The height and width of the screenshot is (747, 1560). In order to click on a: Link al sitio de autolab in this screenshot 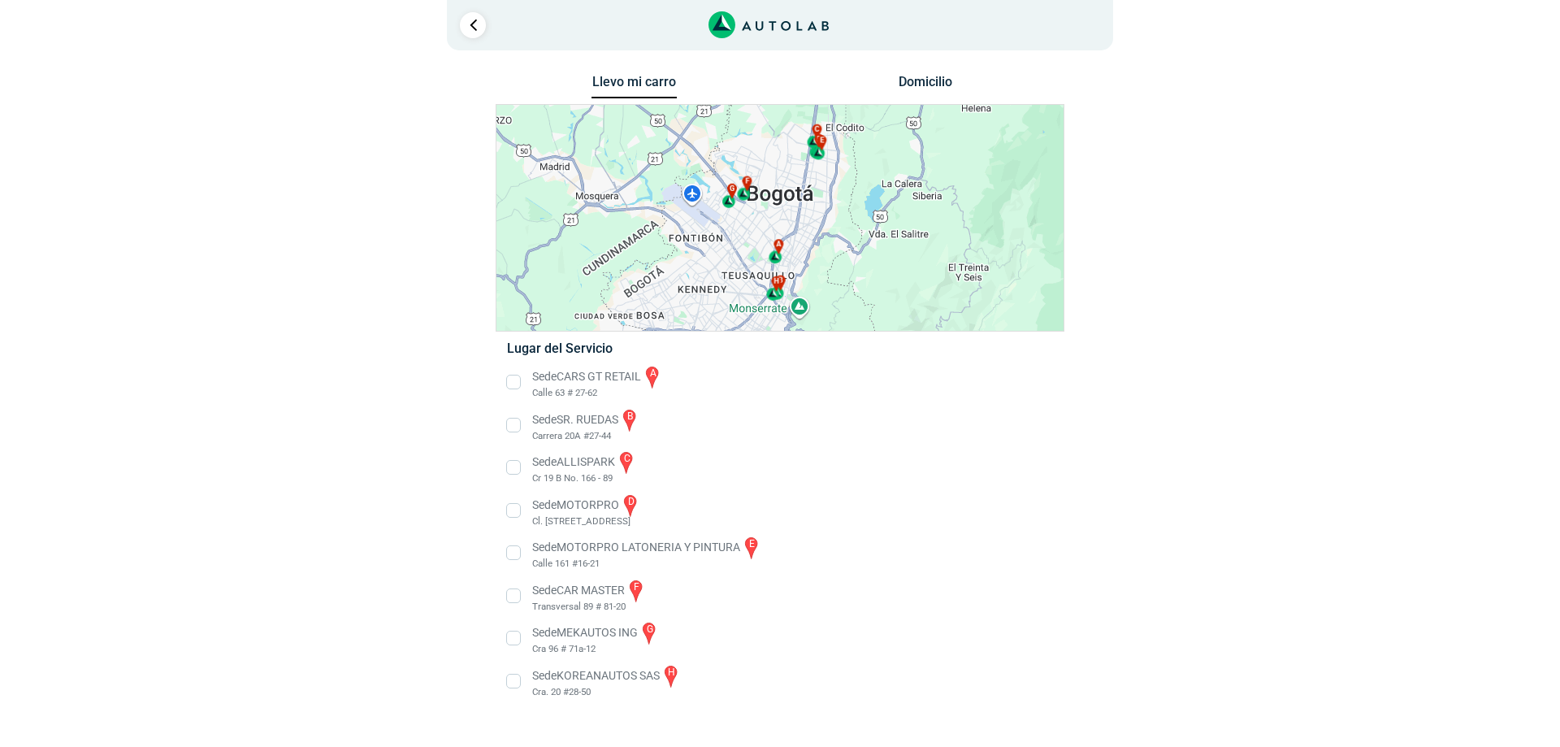, I will do `click(769, 24)`.